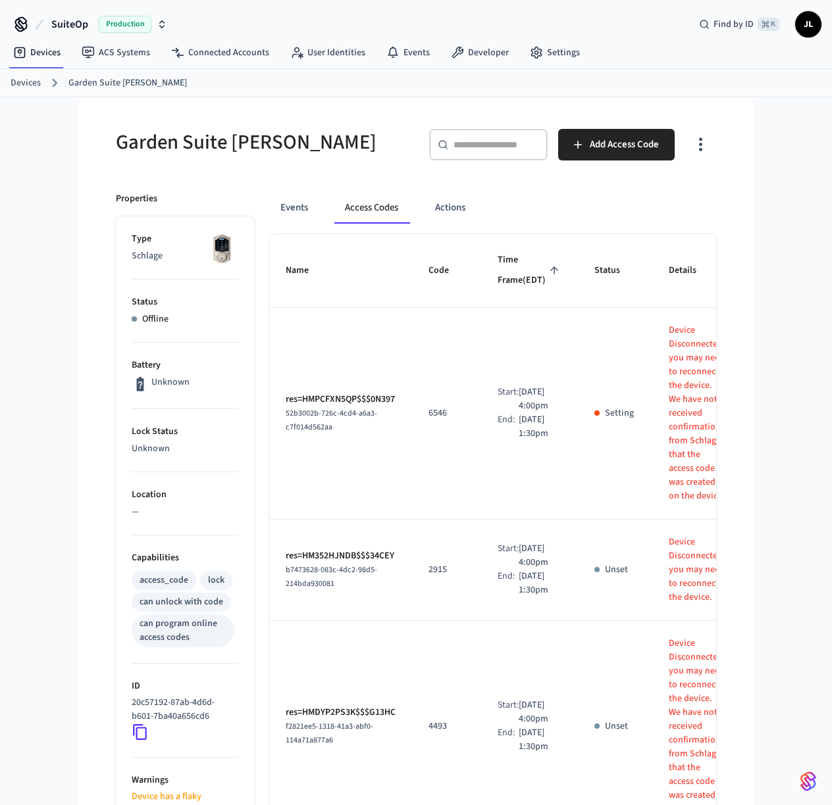 This screenshot has height=805, width=832. I want to click on span: Add Access Code, so click(624, 145).